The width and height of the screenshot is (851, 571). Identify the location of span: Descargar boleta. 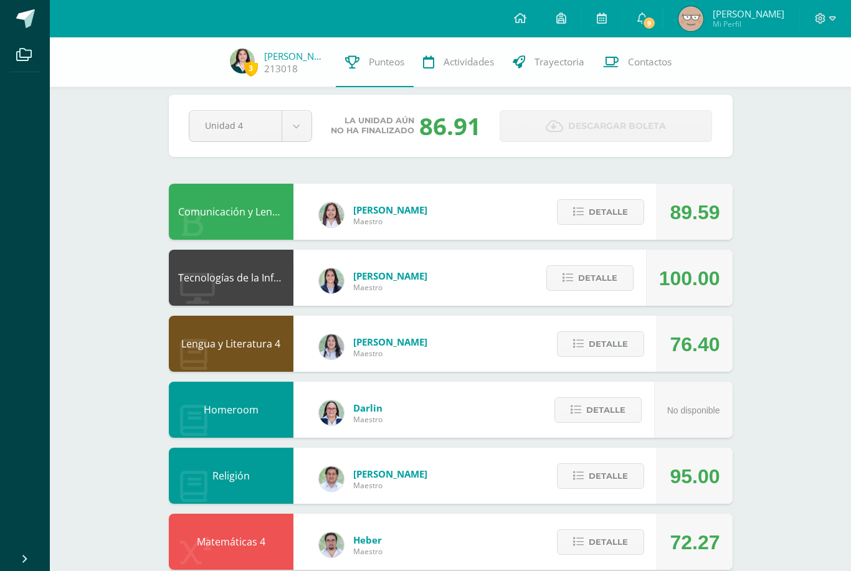
(617, 126).